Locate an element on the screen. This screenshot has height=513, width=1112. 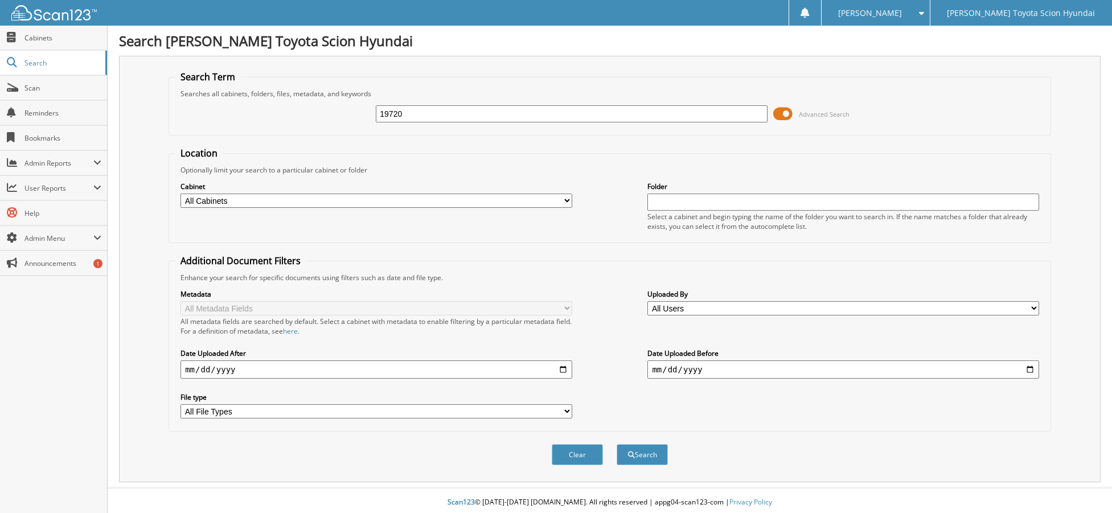
div: Optionally limit your search to a particular cabinet or folder is located at coordinates (610, 170).